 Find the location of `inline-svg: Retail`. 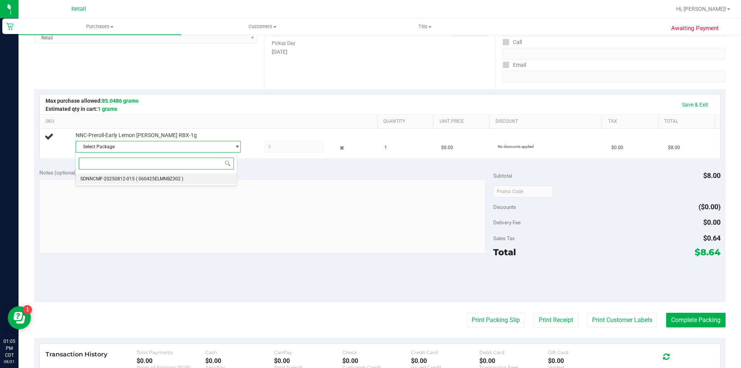

inline-svg: Retail is located at coordinates (10, 26).